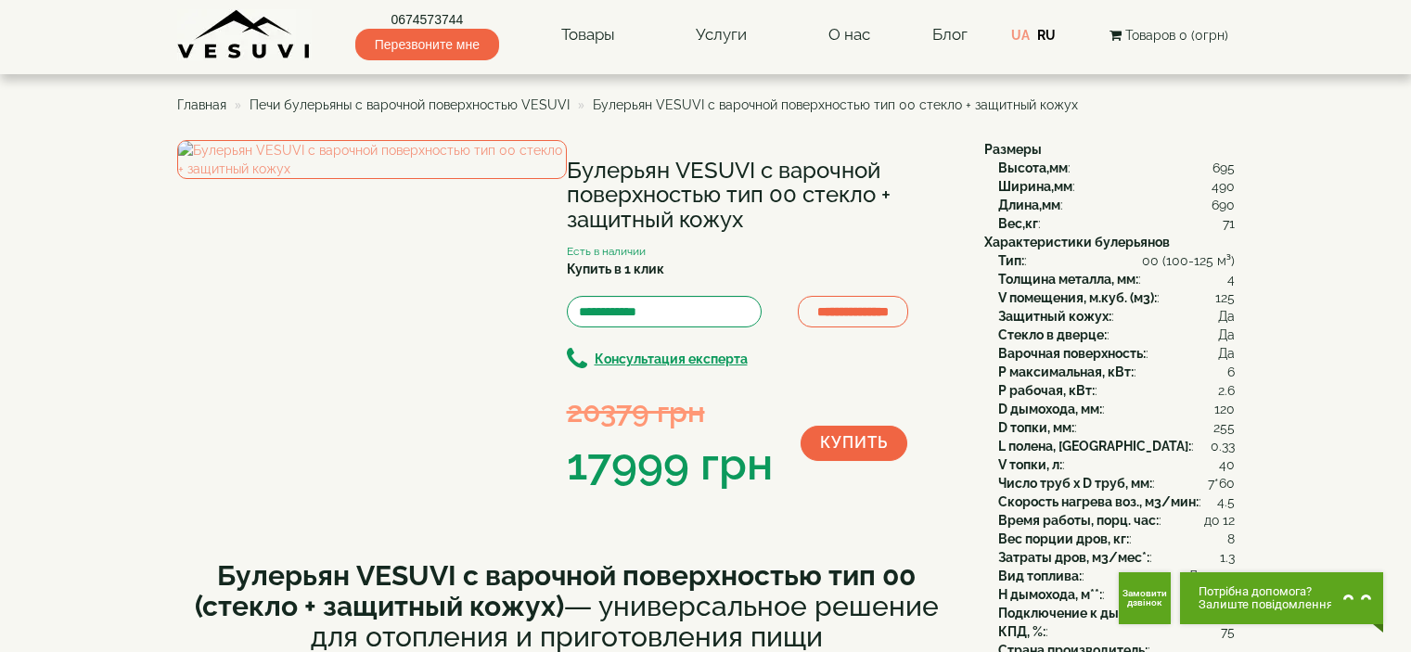 The height and width of the screenshot is (652, 1411). Describe the element at coordinates (849, 35) in the screenshot. I see `a: О нас` at that location.